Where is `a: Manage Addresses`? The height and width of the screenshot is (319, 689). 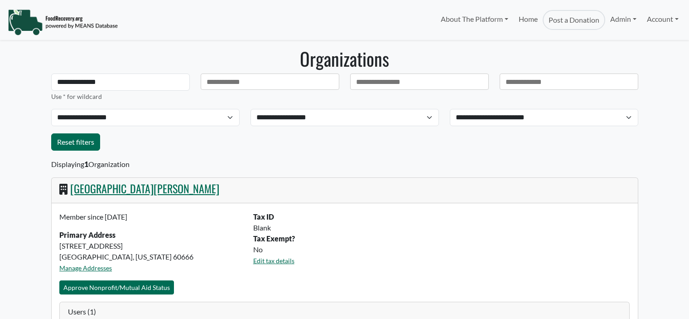 a: Manage Addresses is located at coordinates (86, 267).